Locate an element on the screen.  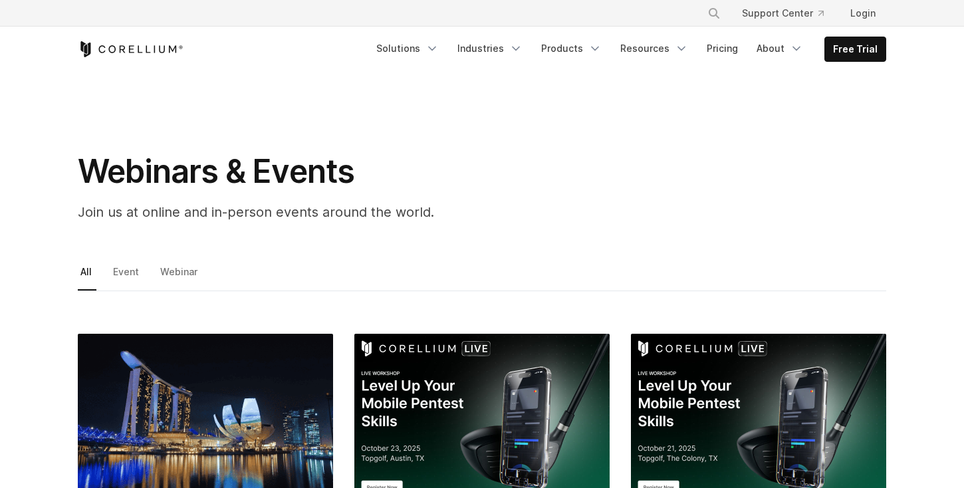
a: Corellium Home is located at coordinates (130, 49).